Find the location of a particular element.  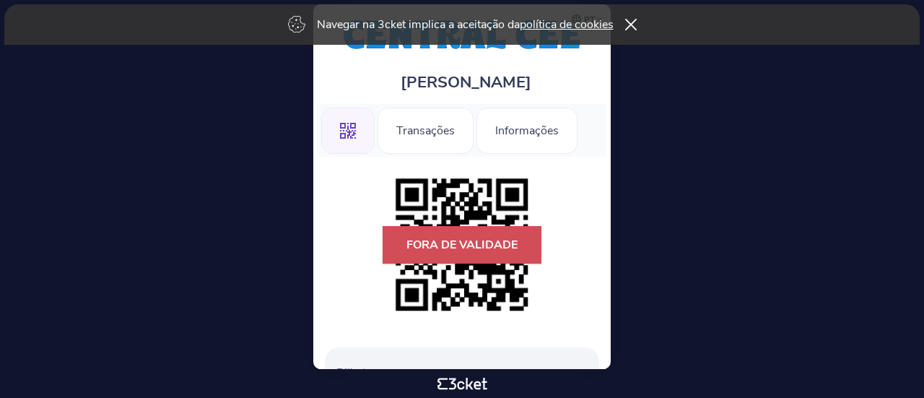

p: Navegar na 3cket implica a aceitação da is located at coordinates (465, 25).